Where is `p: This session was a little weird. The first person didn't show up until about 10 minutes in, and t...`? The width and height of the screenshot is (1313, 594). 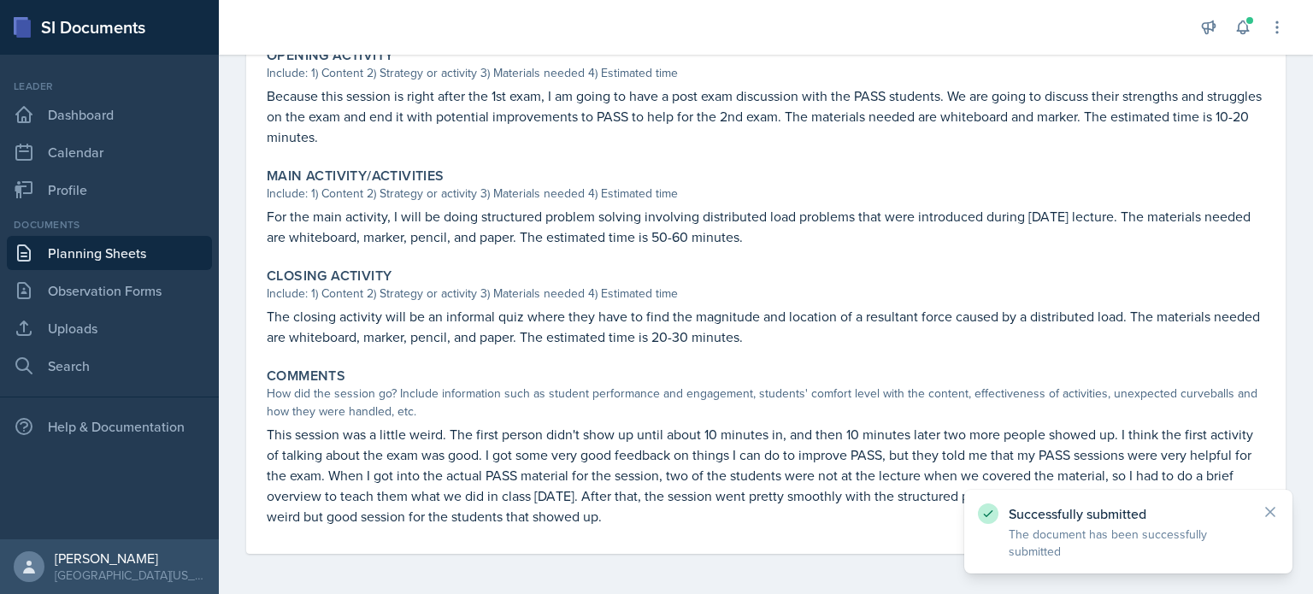 p: This session was a little weird. The first person didn't show up until about 10 minutes in, and t... is located at coordinates (766, 475).